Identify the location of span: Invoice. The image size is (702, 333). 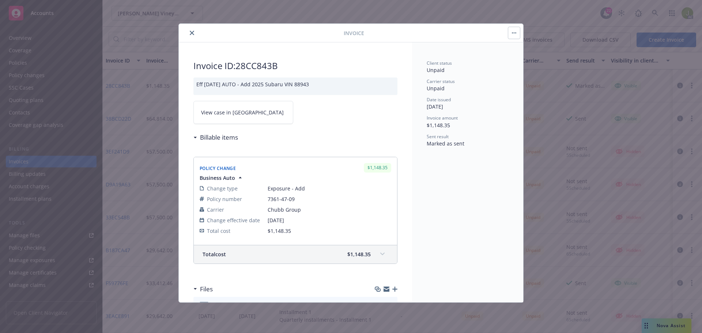
(354, 33).